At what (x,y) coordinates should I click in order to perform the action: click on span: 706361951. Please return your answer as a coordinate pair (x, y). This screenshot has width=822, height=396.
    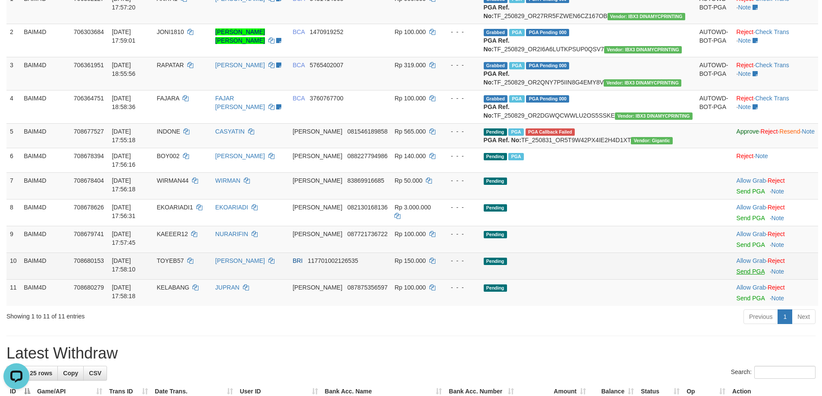
    Looking at the image, I should click on (89, 65).